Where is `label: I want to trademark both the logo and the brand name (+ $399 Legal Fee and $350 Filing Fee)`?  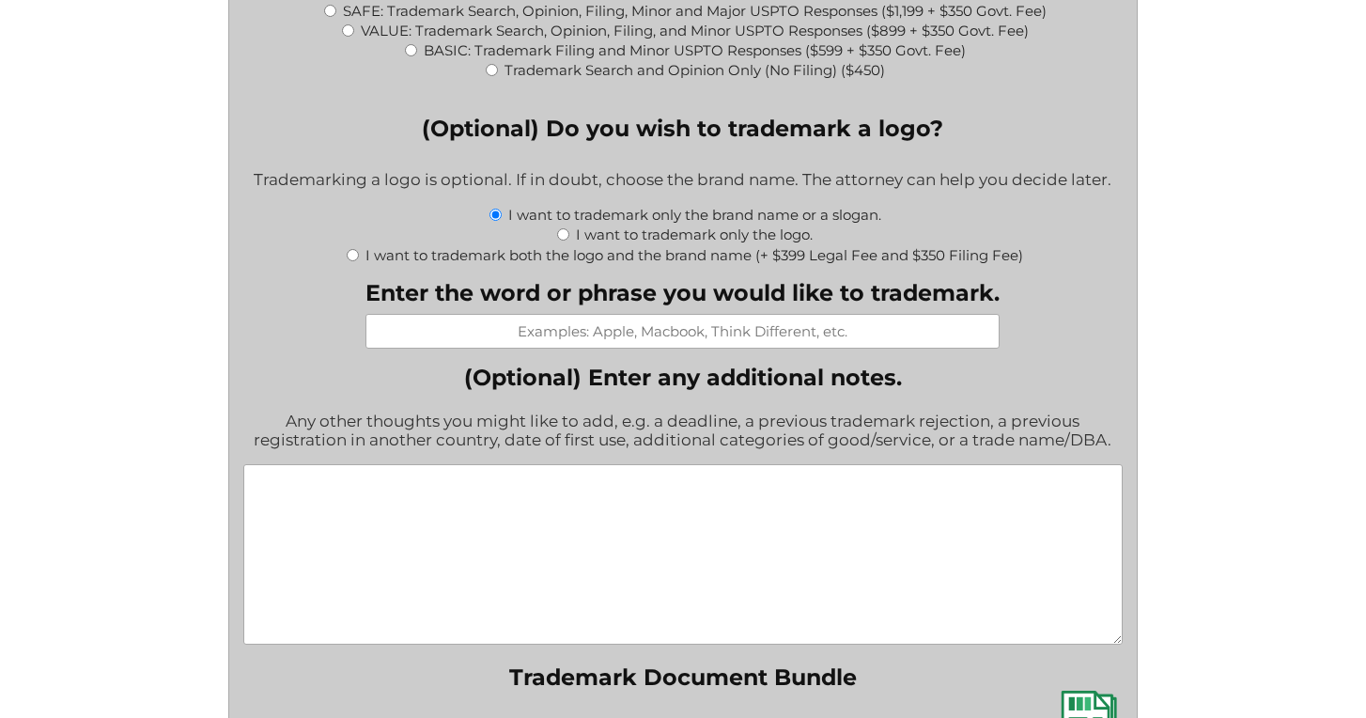 label: I want to trademark both the logo and the brand name (+ $399 Legal Fee and $350 Filing Fee) is located at coordinates (694, 255).